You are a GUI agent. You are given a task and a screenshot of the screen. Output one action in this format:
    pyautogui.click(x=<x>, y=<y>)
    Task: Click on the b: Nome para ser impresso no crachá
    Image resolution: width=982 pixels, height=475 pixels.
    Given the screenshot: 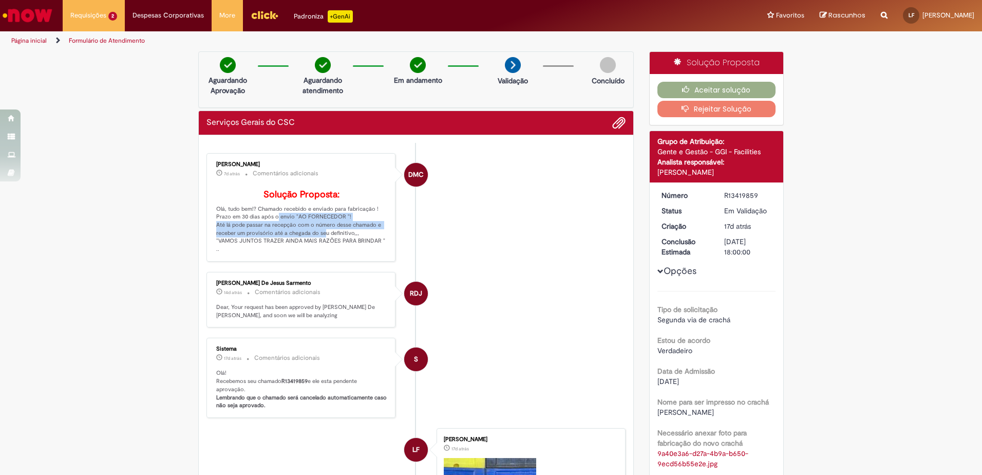 What is the action you would take?
    pyautogui.click(x=713, y=402)
    